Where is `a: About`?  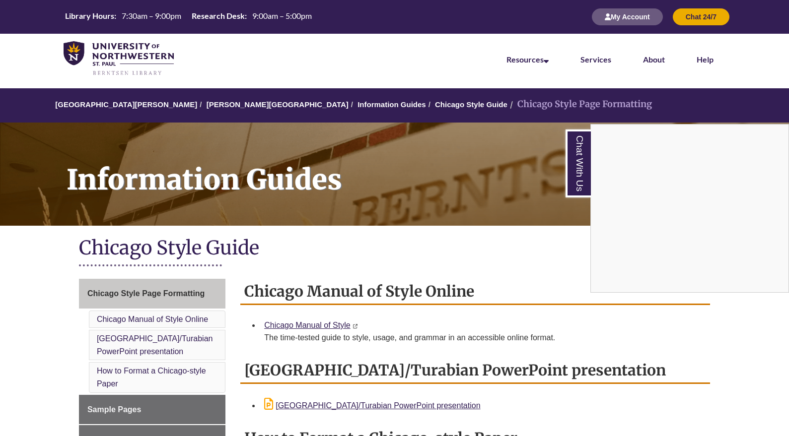 a: About is located at coordinates (654, 59).